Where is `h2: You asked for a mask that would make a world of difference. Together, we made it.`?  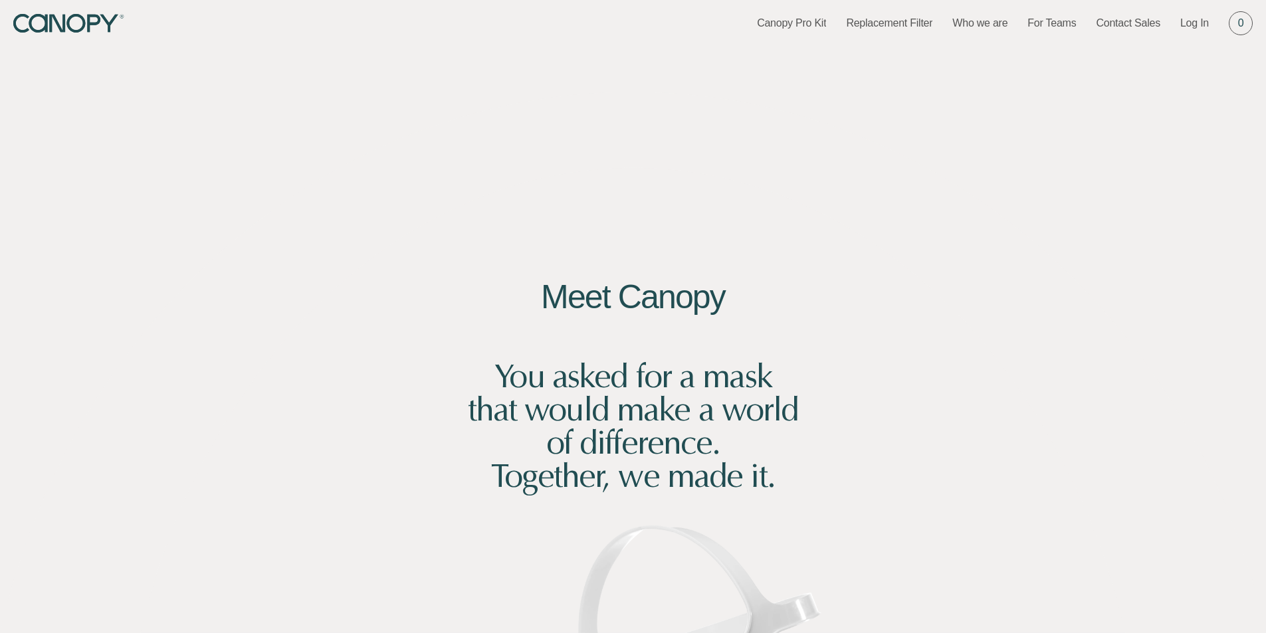 h2: You asked for a mask that would make a world of difference. Together, we made it. is located at coordinates (633, 410).